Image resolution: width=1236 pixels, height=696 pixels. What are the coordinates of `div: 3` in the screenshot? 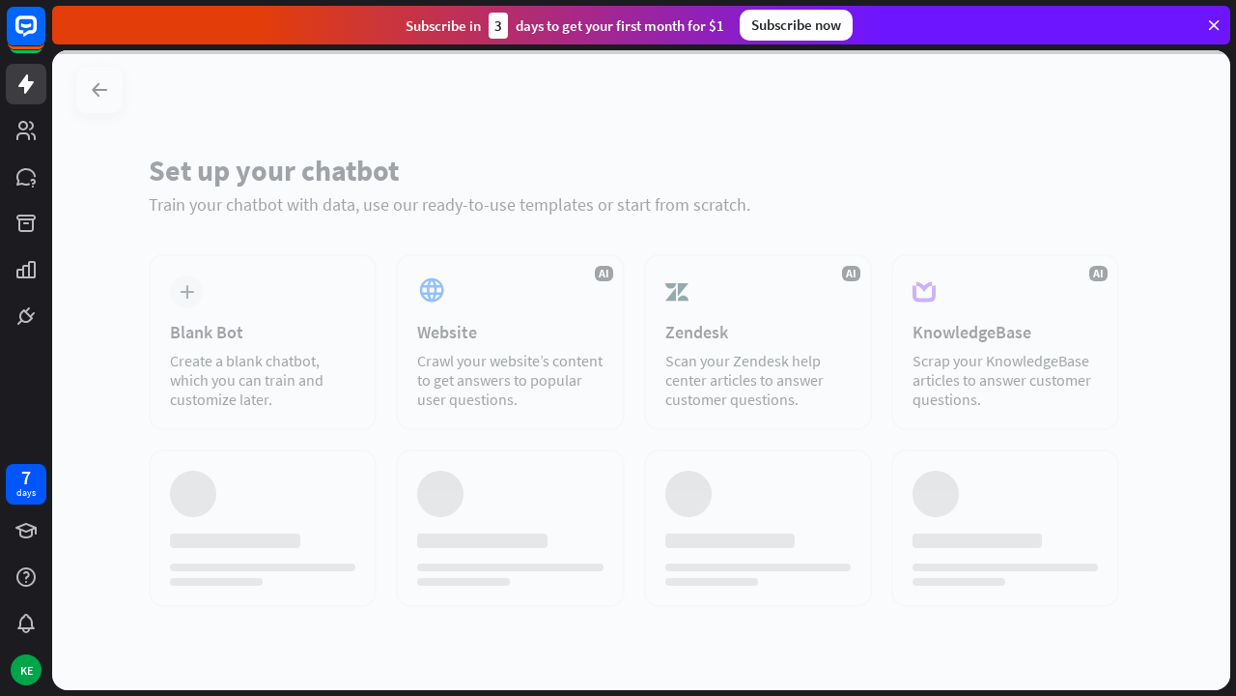 It's located at (498, 25).